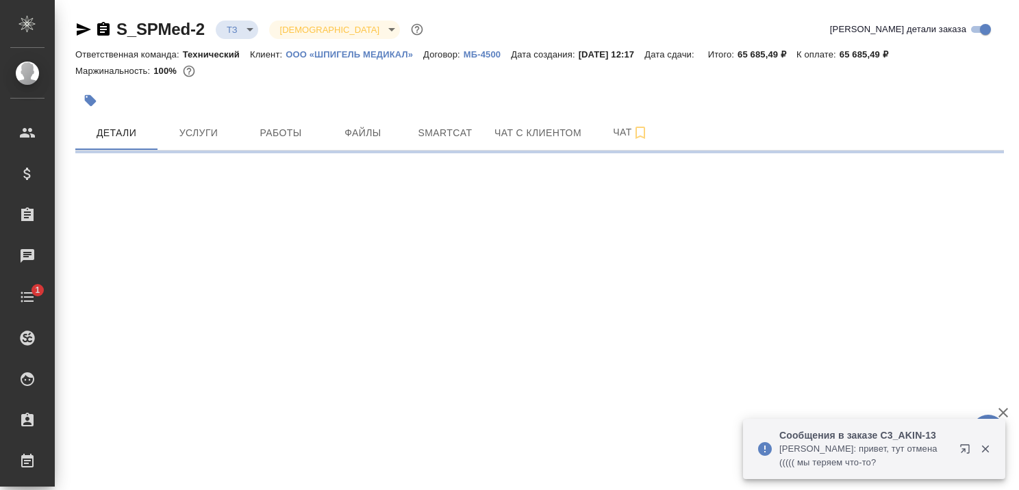 The image size is (1019, 490). I want to click on p: Договор:, so click(443, 54).